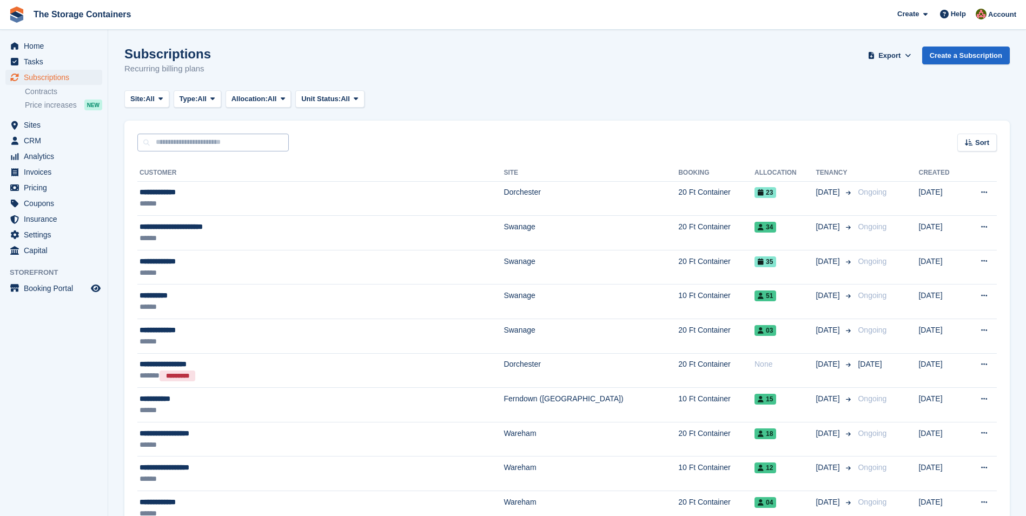 Image resolution: width=1026 pixels, height=516 pixels. What do you see at coordinates (63, 105) in the screenshot?
I see `a: Price increases NEW` at bounding box center [63, 105].